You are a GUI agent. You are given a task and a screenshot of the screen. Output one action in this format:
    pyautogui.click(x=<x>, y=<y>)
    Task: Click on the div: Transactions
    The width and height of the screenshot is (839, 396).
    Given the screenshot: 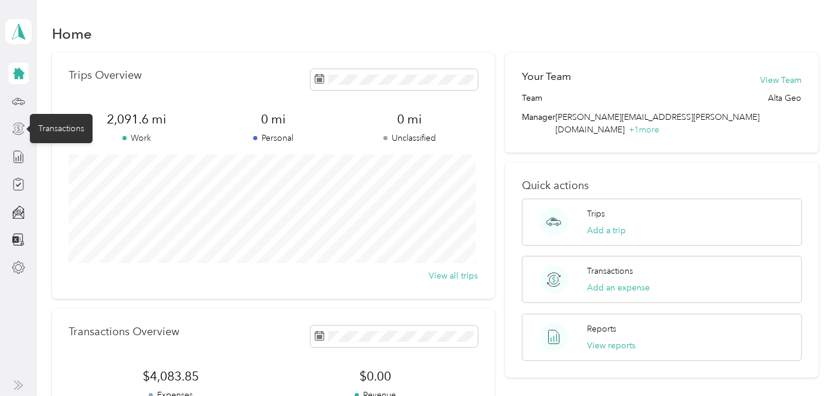 What is the action you would take?
    pyautogui.click(x=61, y=128)
    